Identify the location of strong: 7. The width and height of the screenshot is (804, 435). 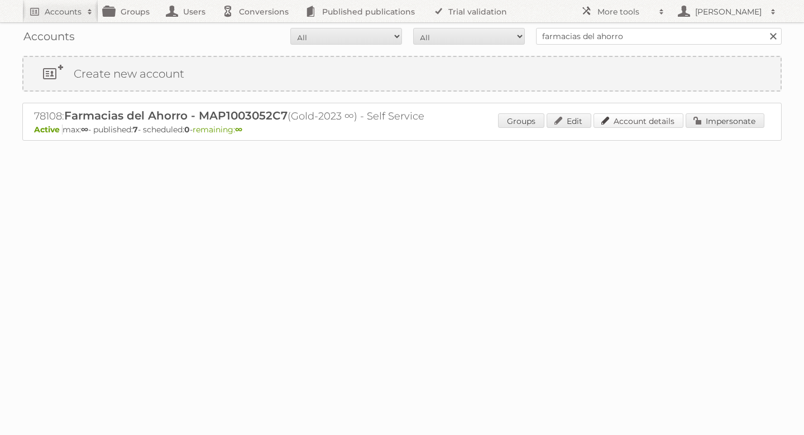
(135, 130).